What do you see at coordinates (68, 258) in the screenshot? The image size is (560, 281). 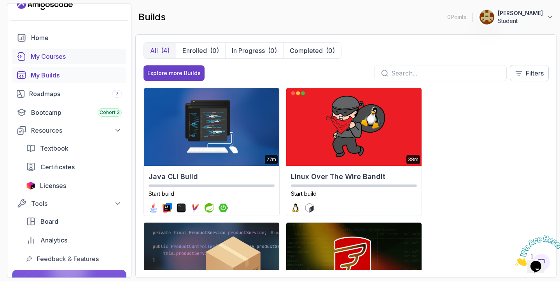 I see `span: Feedback & Features` at bounding box center [68, 258].